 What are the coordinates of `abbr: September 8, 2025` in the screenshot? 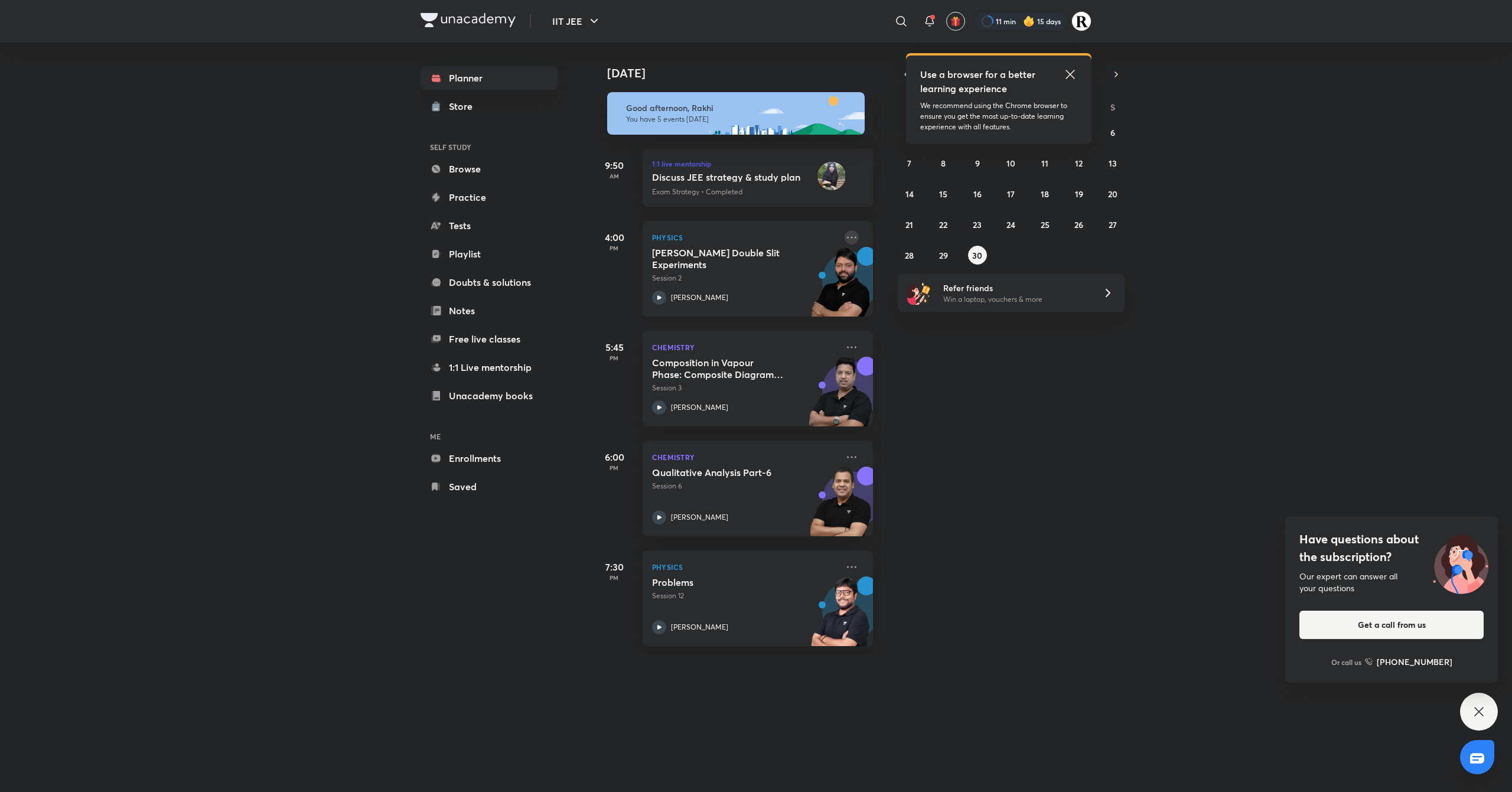 It's located at (943, 163).